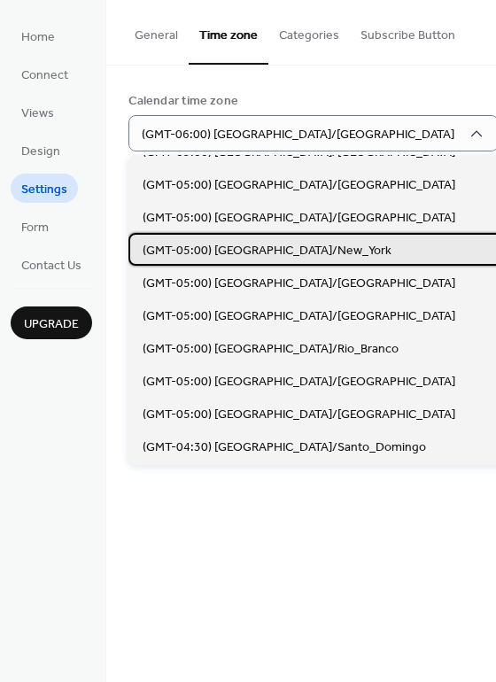 This screenshot has height=682, width=496. I want to click on a: Design, so click(41, 150).